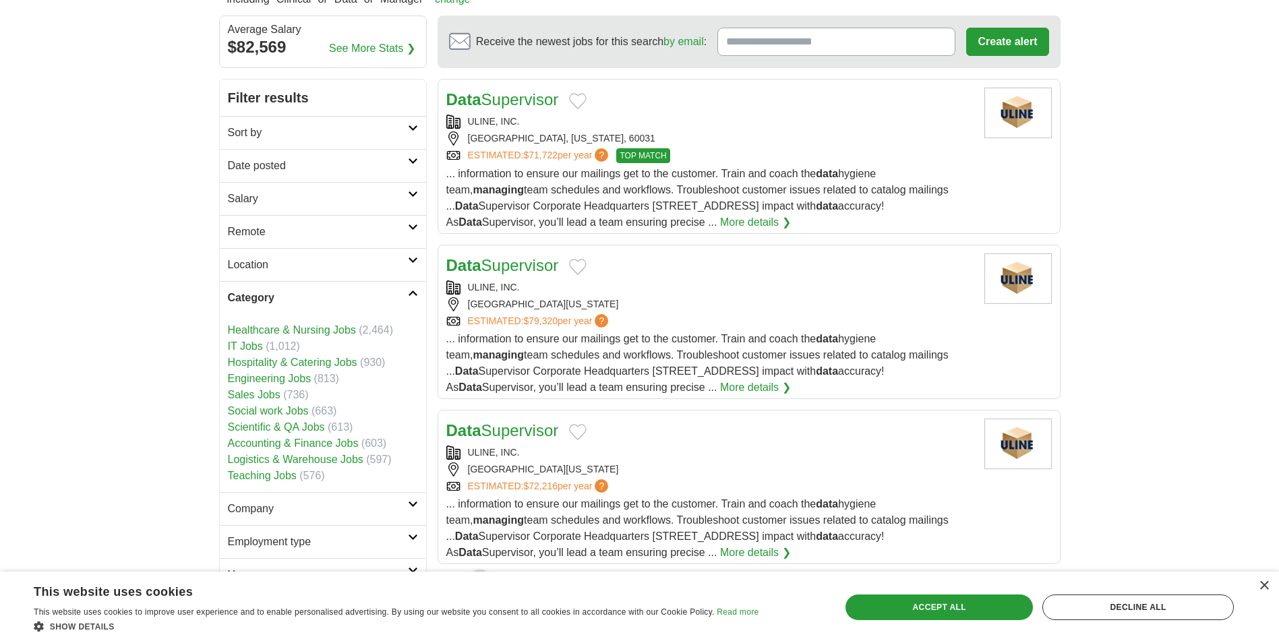  I want to click on h2: Hours, so click(318, 575).